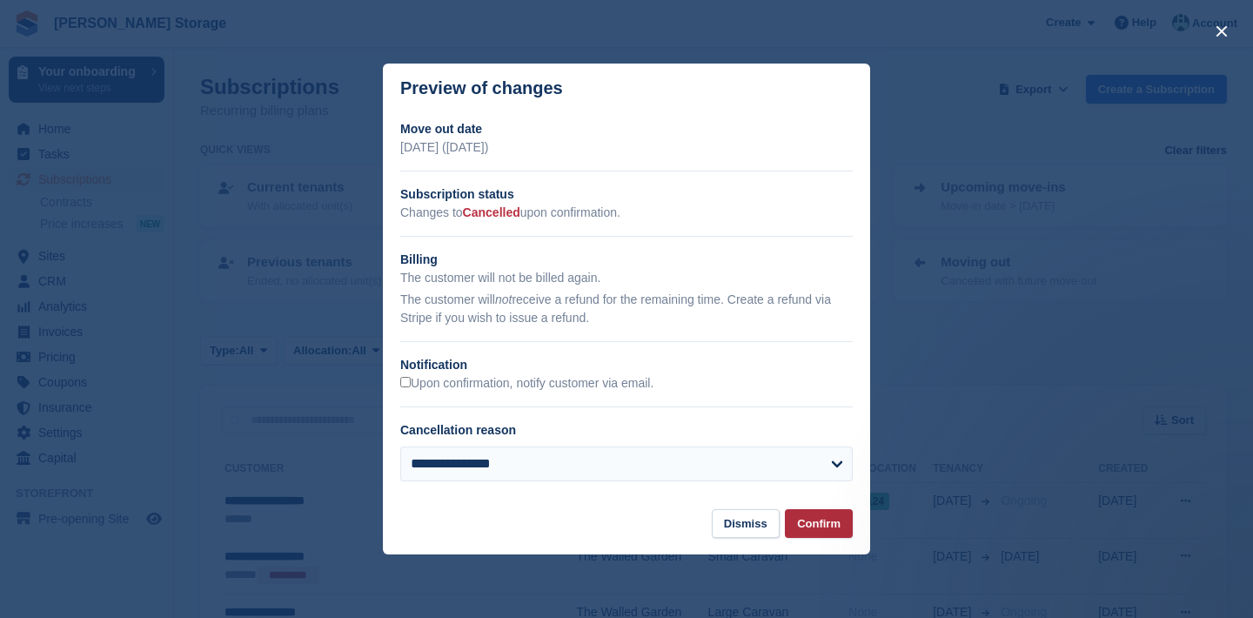 This screenshot has width=1253, height=618. I want to click on p: Changes to upon confirmation., so click(626, 212).